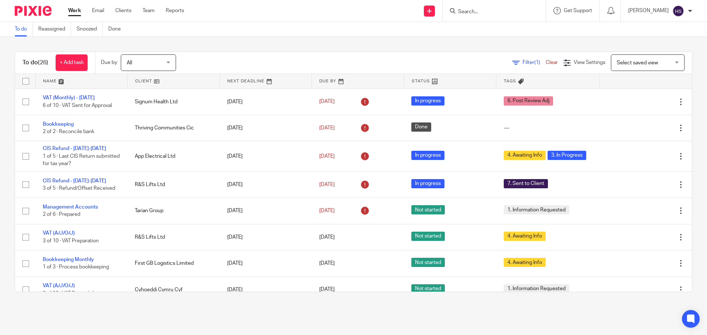  I want to click on span: 7. Sent to Client, so click(526, 184).